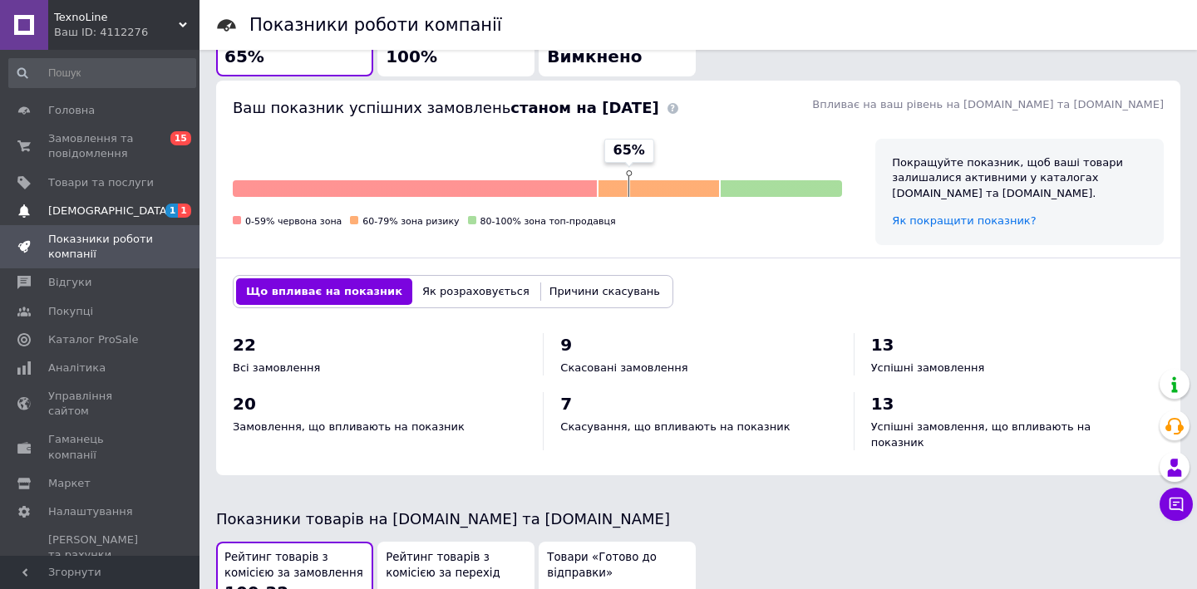 The image size is (1197, 589). Describe the element at coordinates (963, 220) in the screenshot. I see `span: Як покращити показник?` at that location.